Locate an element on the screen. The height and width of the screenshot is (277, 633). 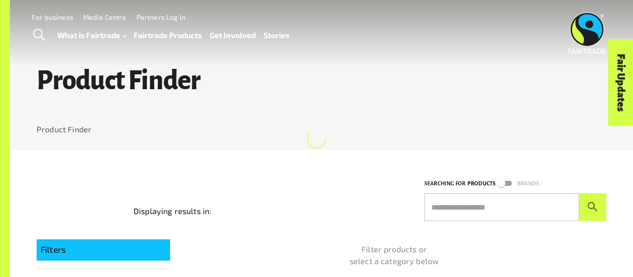
a: What is Fairtrade is located at coordinates (92, 35).